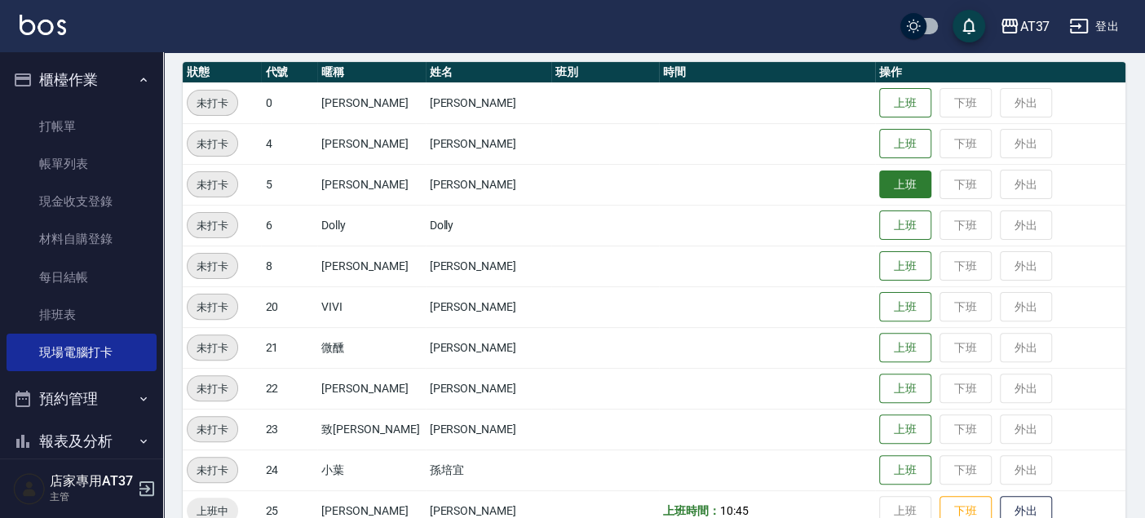 The height and width of the screenshot is (518, 1145). I want to click on p: 主管, so click(91, 497).